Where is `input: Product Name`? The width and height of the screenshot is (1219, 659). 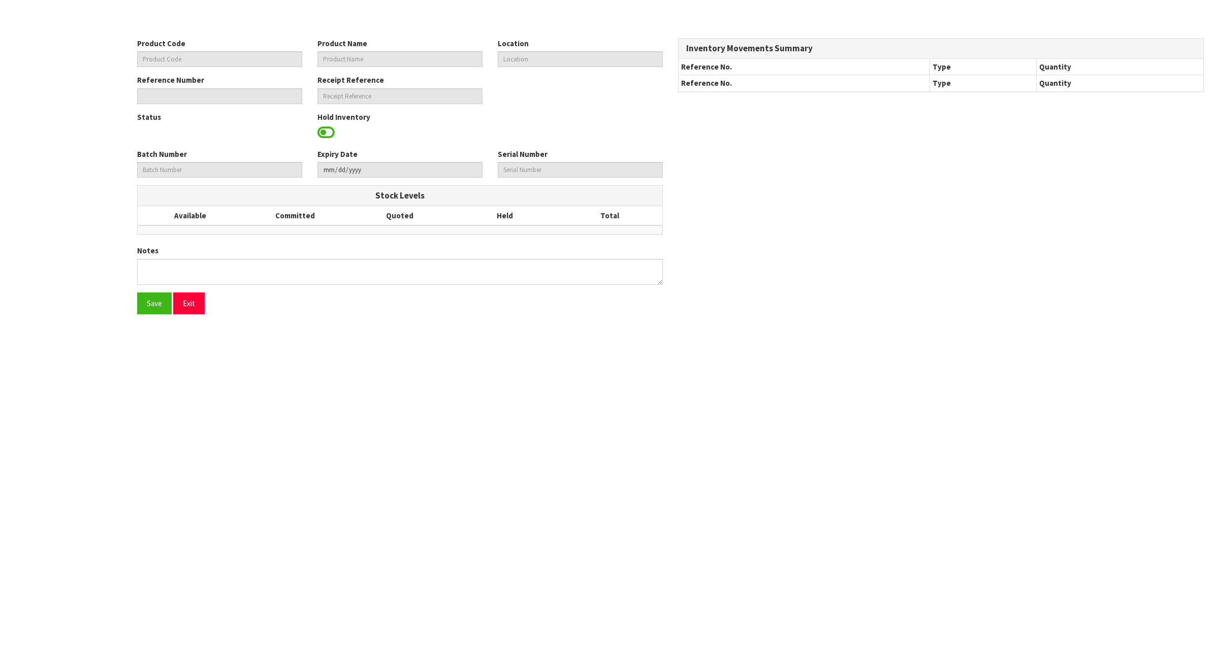 input: Product Name is located at coordinates (400, 59).